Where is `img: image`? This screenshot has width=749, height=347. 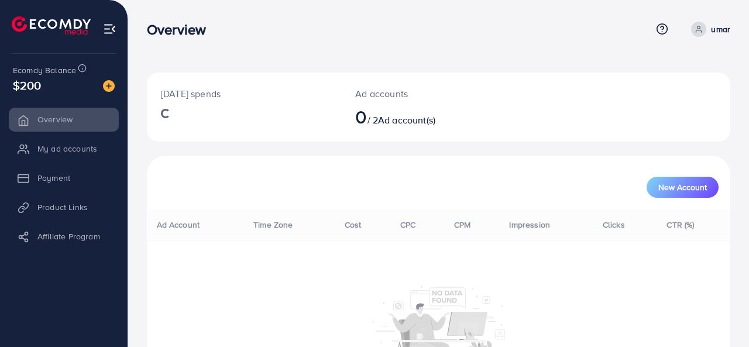 img: image is located at coordinates (109, 86).